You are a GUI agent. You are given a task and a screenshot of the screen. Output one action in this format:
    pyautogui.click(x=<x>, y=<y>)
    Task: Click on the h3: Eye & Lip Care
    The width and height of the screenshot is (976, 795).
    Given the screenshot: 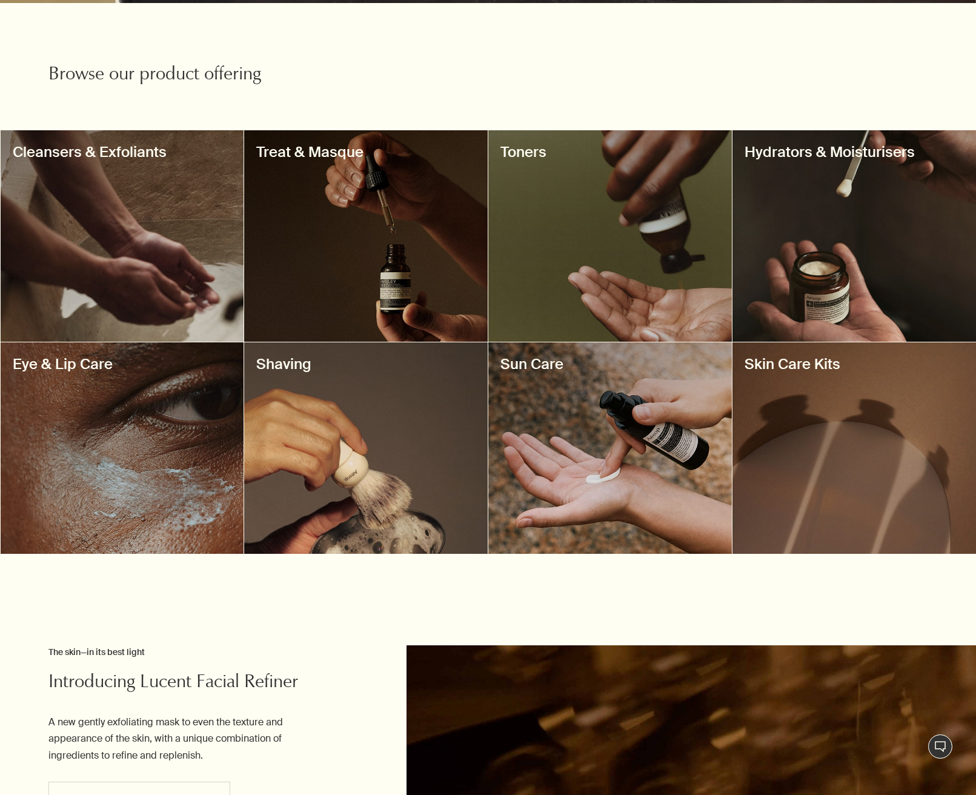 What is the action you would take?
    pyautogui.click(x=122, y=364)
    